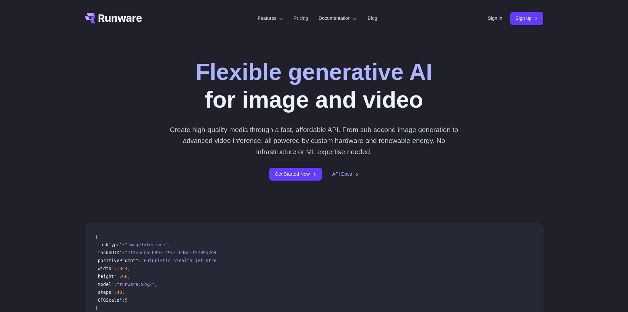  What do you see at coordinates (105, 268) in the screenshot?
I see `span: "width"` at bounding box center [105, 268].